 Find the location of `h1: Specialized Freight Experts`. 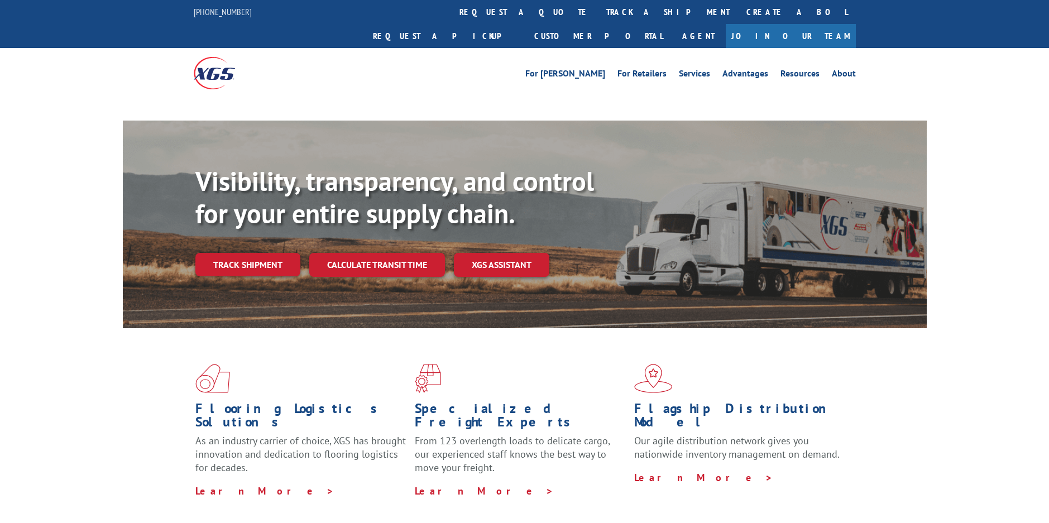

h1: Specialized Freight Experts is located at coordinates (520, 418).